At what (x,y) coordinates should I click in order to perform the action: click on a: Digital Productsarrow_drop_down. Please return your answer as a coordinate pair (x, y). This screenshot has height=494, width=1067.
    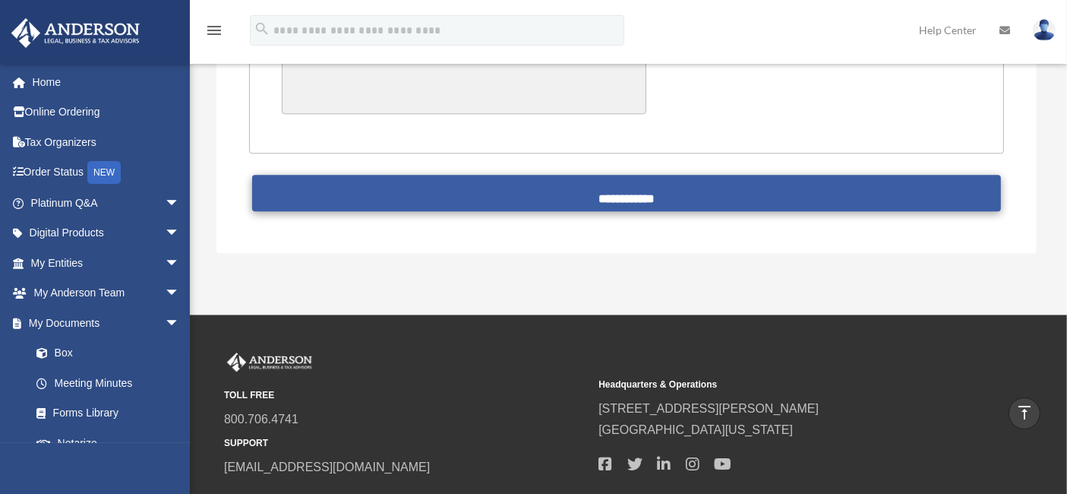
    Looking at the image, I should click on (106, 233).